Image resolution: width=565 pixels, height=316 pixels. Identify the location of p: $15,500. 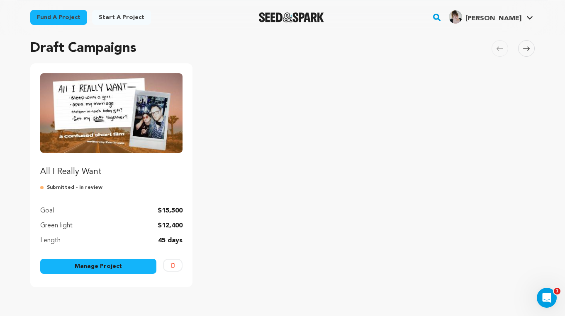
(170, 211).